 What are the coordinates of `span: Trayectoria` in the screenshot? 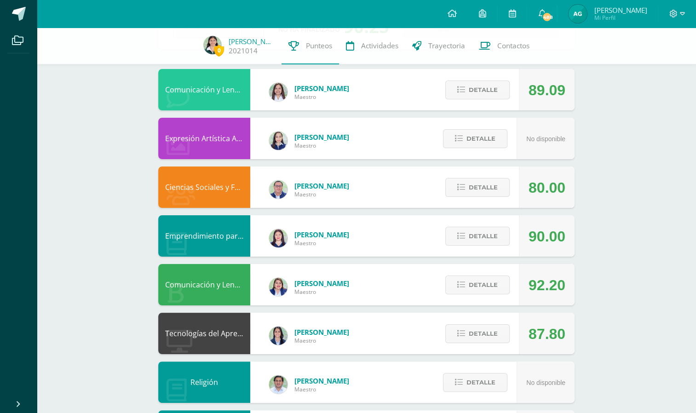 It's located at (446, 46).